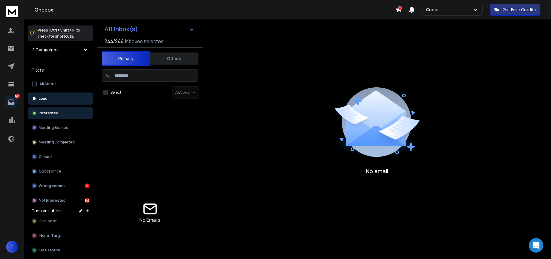  What do you see at coordinates (43, 98) in the screenshot?
I see `p: Lead` at bounding box center [43, 98].